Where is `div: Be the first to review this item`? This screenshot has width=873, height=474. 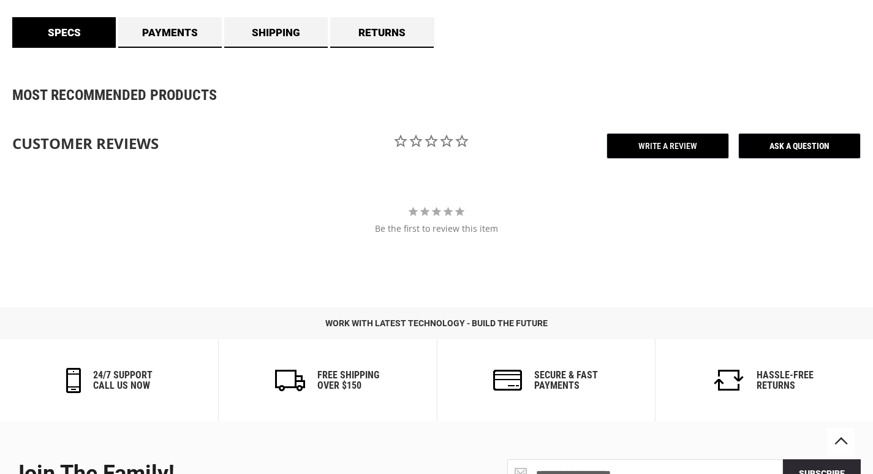 div: Be the first to review this item is located at coordinates (436, 229).